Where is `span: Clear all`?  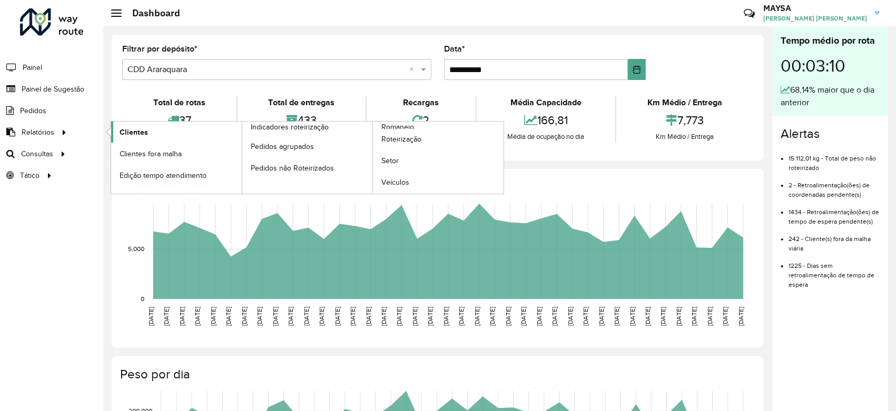 span: Clear all is located at coordinates (413, 69).